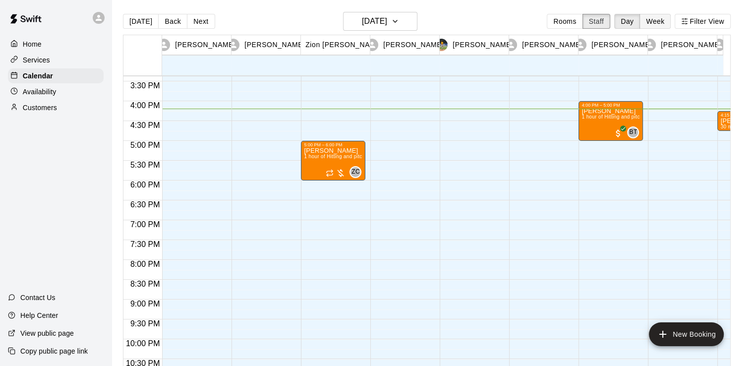 The height and width of the screenshot is (366, 750). Describe the element at coordinates (145, 284) in the screenshot. I see `span: 8:30 PM` at that location.